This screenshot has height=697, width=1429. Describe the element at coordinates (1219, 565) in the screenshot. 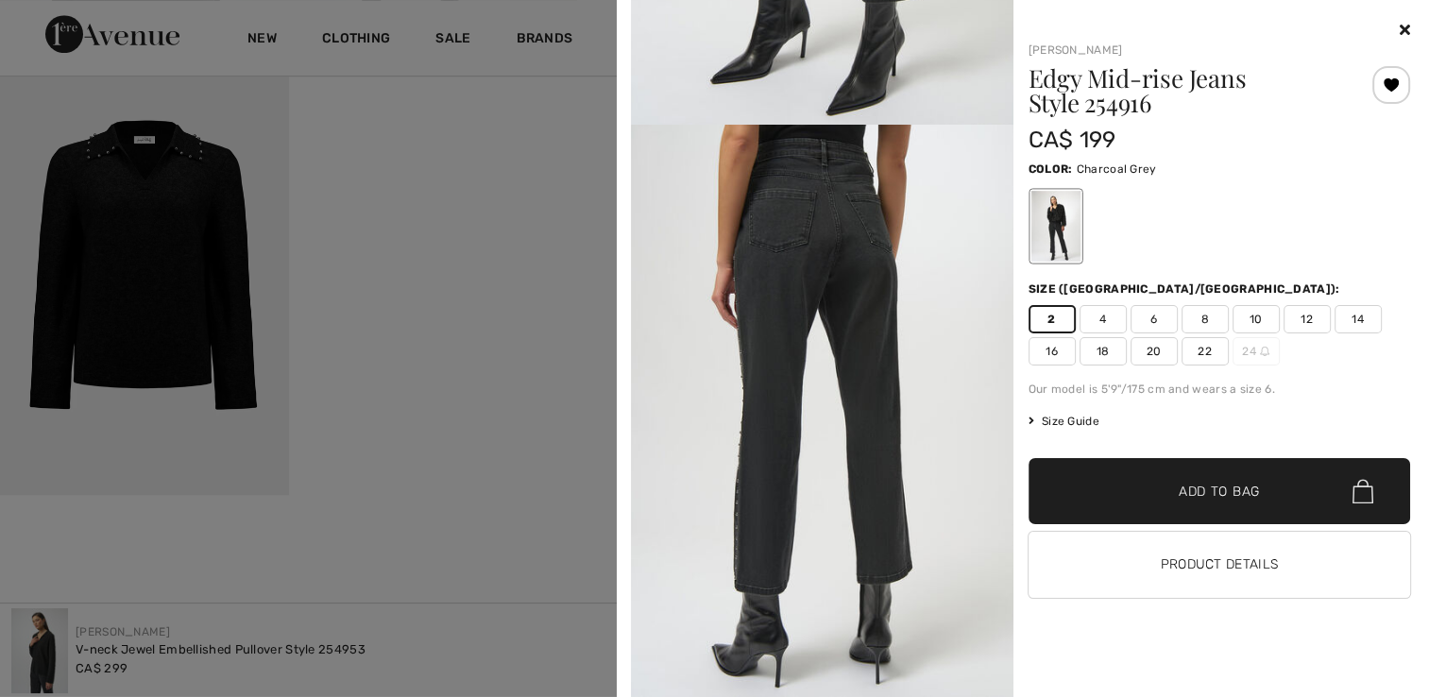

I see `button: Product Details` at that location.